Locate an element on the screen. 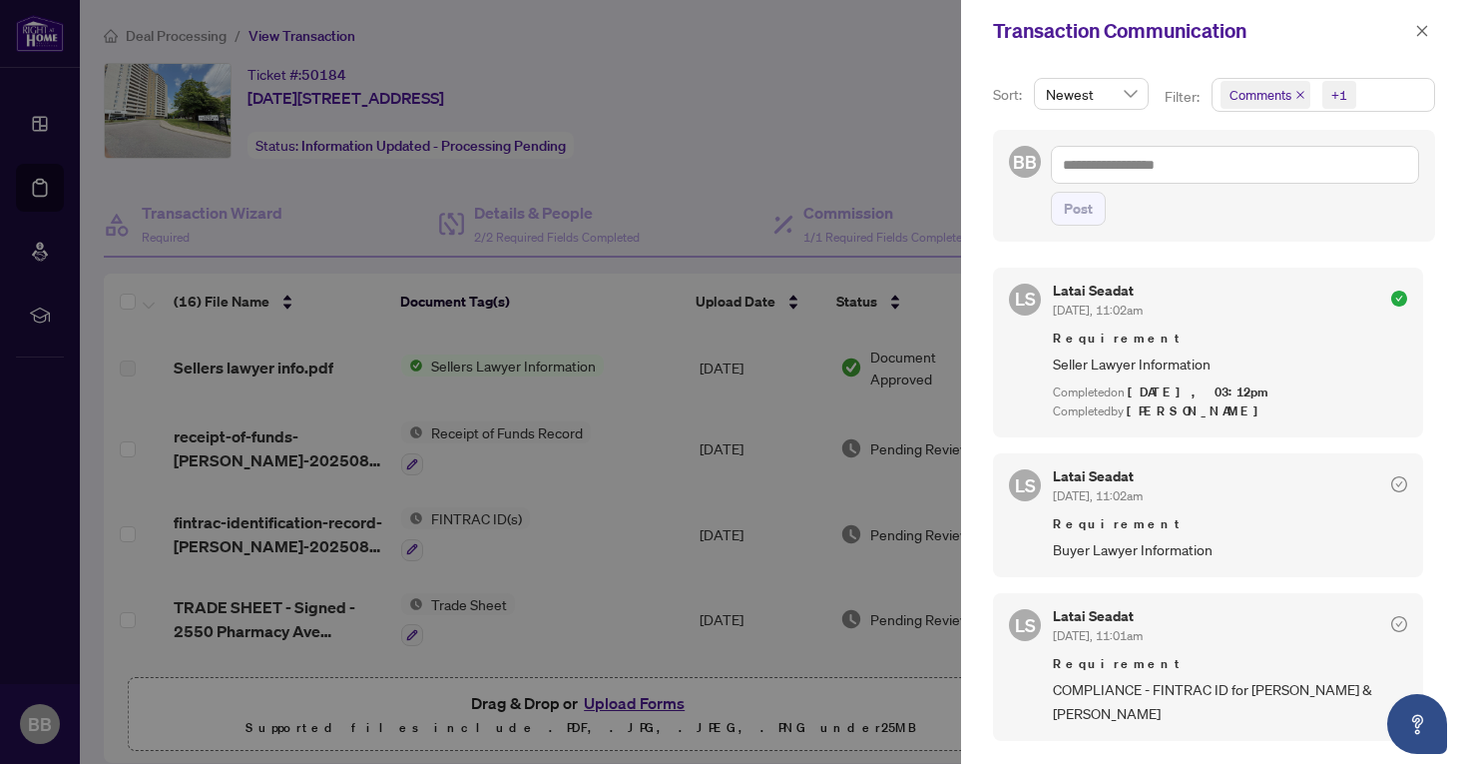 This screenshot has width=1467, height=764. button: Post is located at coordinates (1078, 209).